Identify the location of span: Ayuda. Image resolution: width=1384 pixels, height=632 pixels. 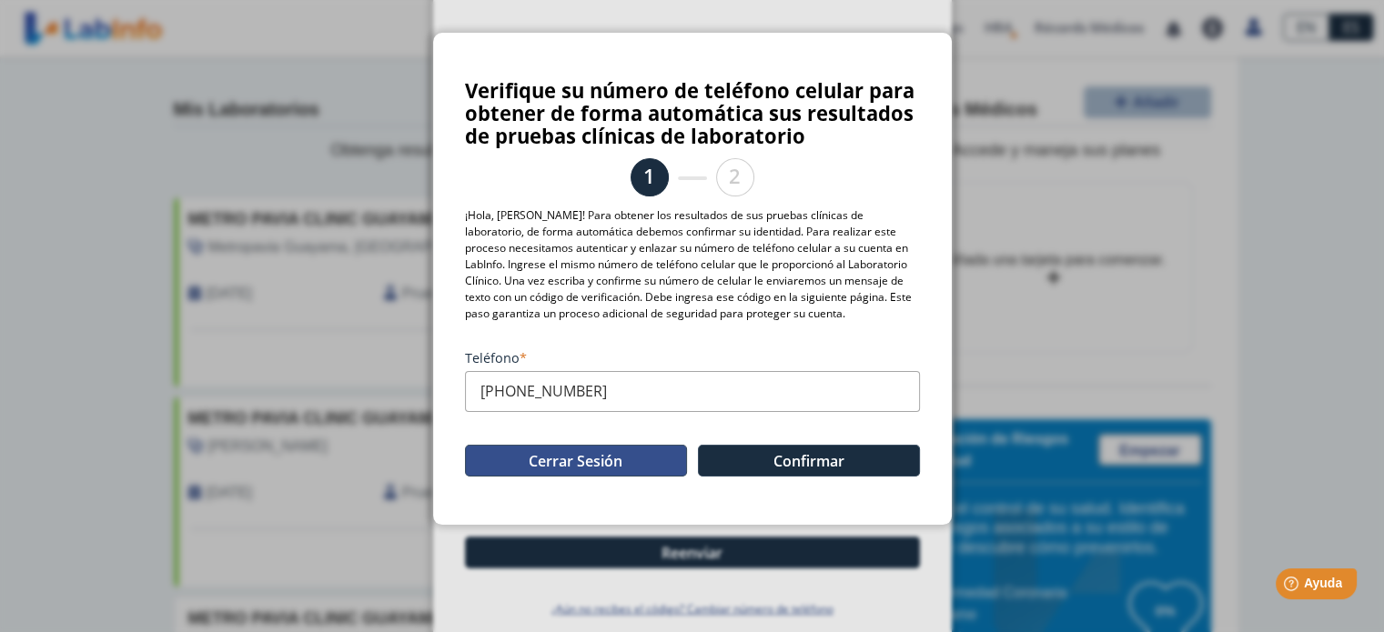
(101, 22).